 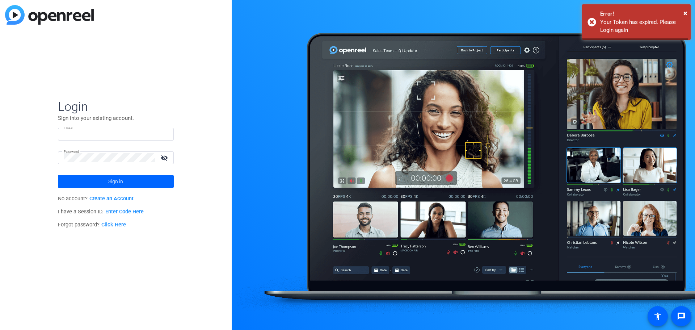 What do you see at coordinates (116, 118) in the screenshot?
I see `p: Sign into your existing account.` at bounding box center [116, 118].